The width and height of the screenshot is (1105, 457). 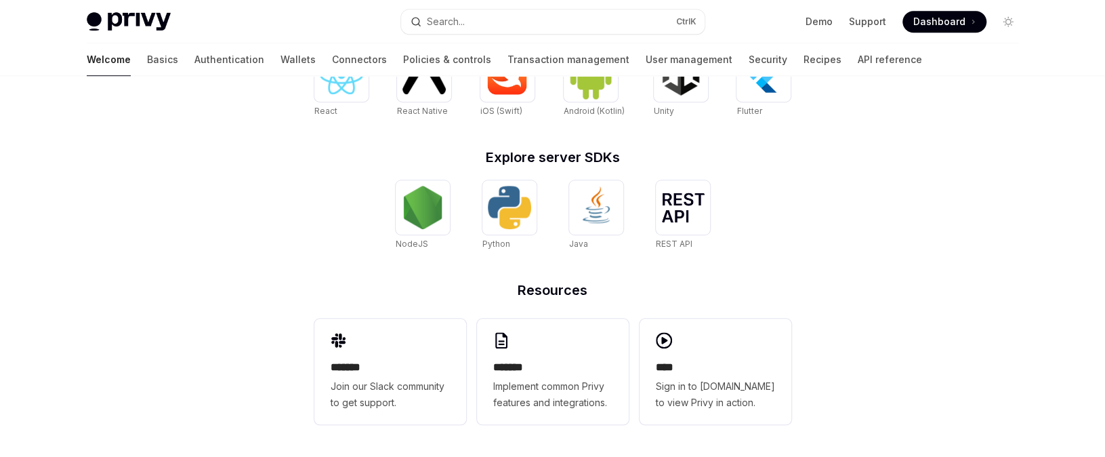 What do you see at coordinates (939, 22) in the screenshot?
I see `span: Dashboard` at bounding box center [939, 22].